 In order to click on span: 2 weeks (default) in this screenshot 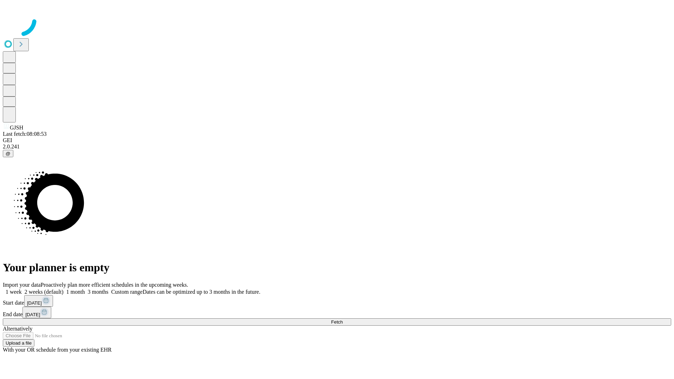, I will do `click(44, 292)`.